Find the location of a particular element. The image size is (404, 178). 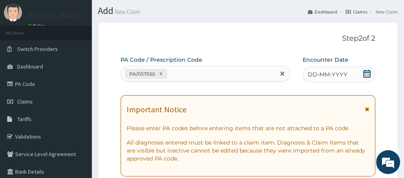

li: New Claim is located at coordinates (382, 12).